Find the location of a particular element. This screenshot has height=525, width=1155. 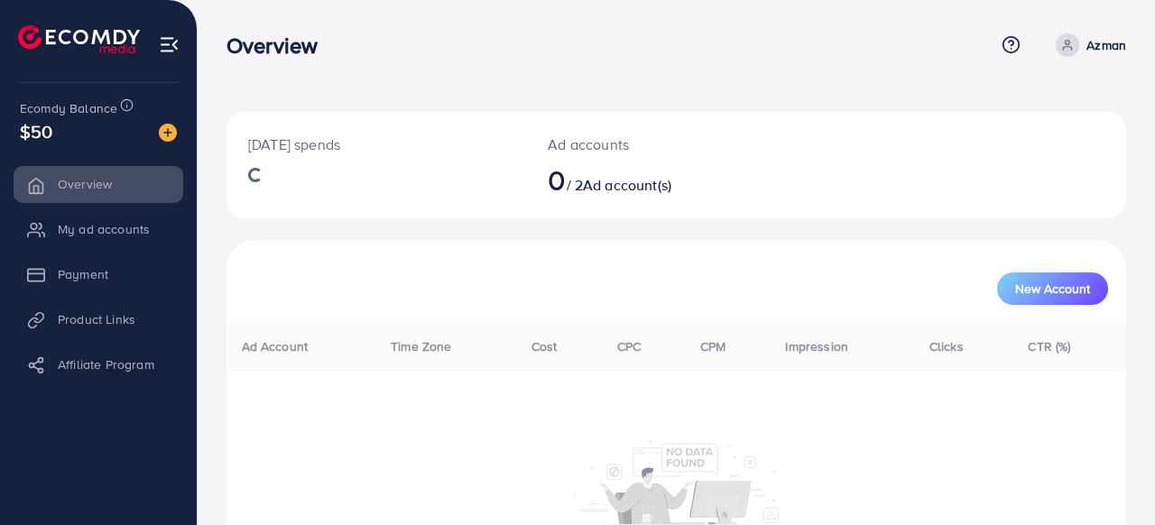

p: Ad accounts is located at coordinates (638, 144).